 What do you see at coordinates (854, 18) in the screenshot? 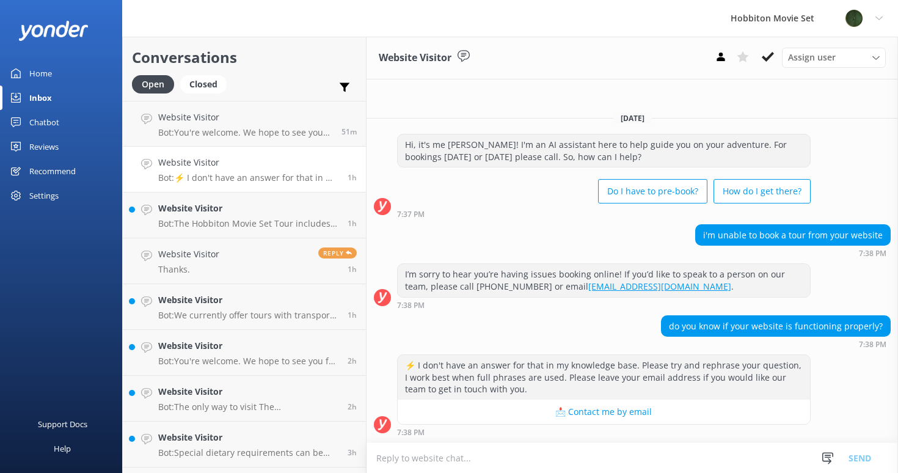
I see `img: 34-1720495293.png` at bounding box center [854, 18].